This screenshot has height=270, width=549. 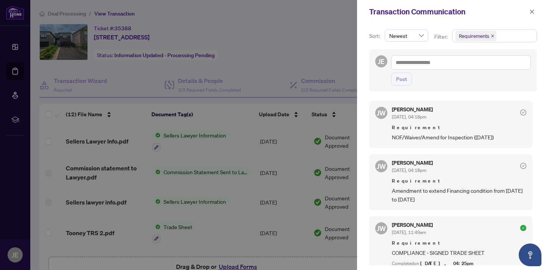 I want to click on div: Transaction Communication, so click(x=448, y=12).